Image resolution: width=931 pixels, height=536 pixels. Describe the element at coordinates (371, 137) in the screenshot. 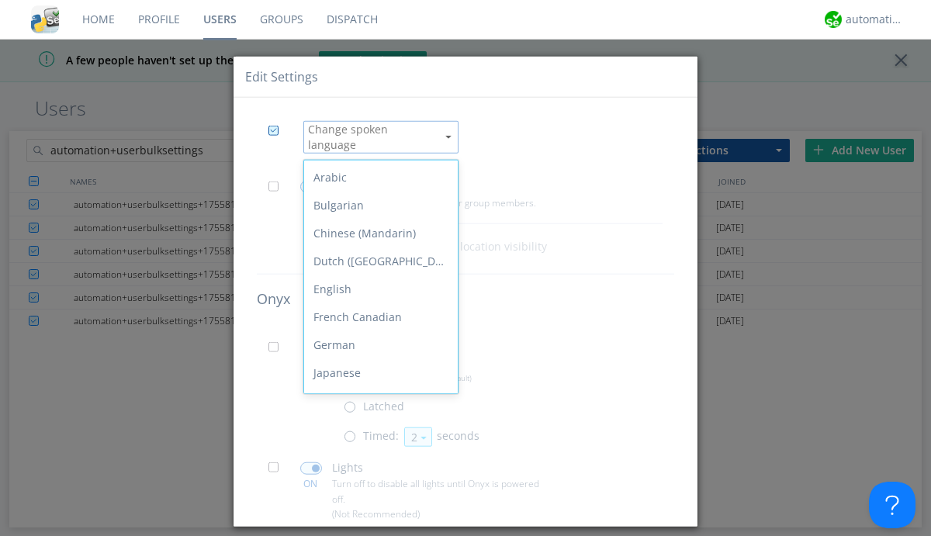

I see `div: Change spoken language` at that location.